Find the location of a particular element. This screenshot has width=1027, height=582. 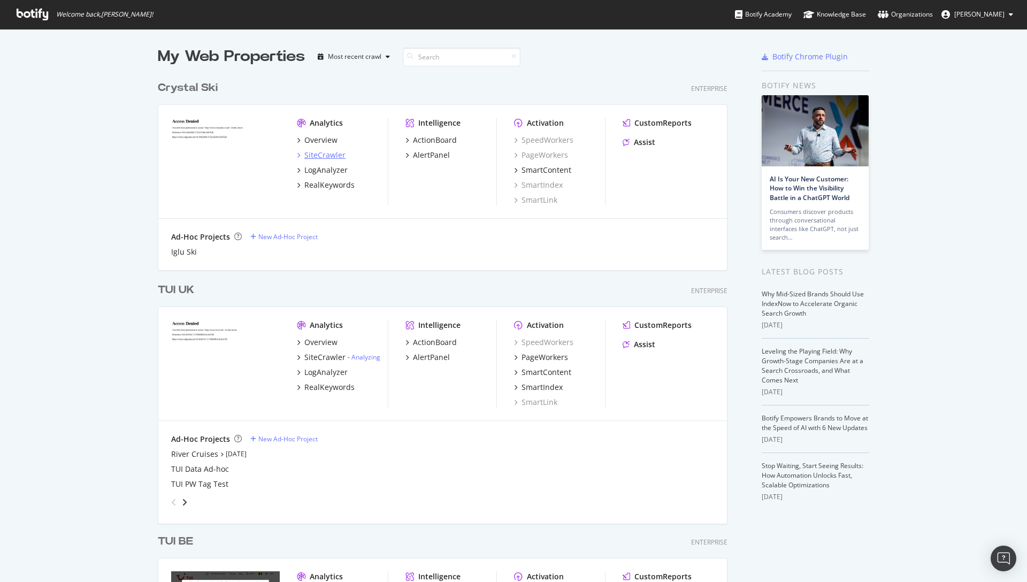

img: crystalski.co.uk is located at coordinates (225, 161).